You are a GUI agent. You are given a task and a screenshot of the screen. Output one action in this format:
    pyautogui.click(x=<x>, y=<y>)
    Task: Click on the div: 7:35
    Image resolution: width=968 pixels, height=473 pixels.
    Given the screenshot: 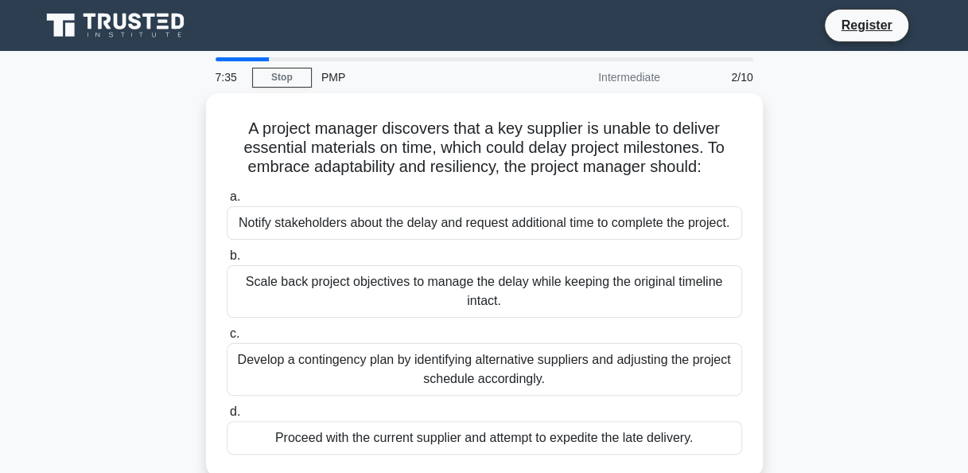 What is the action you would take?
    pyautogui.click(x=229, y=77)
    